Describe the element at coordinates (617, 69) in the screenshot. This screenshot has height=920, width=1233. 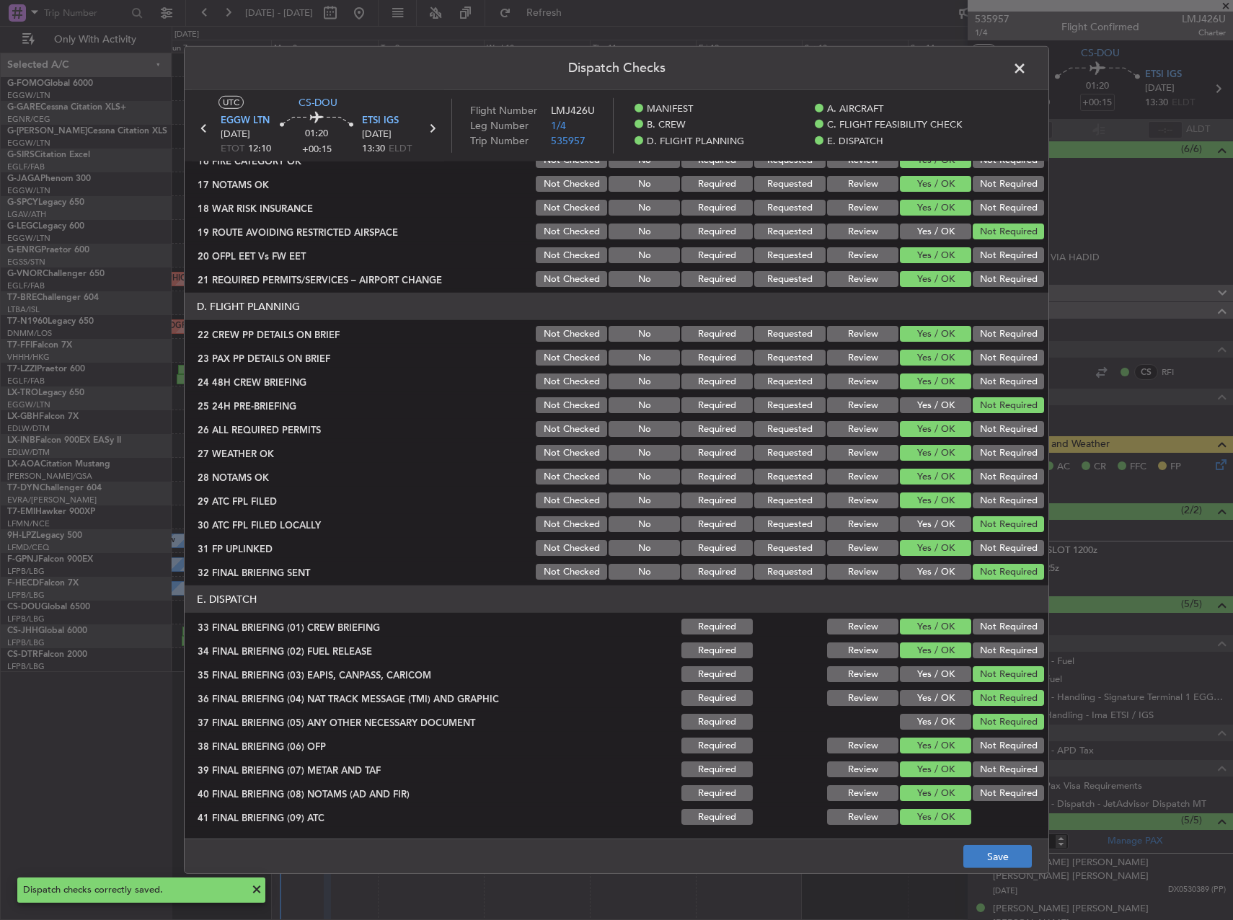
I see `header: Dispatch Checks` at that location.